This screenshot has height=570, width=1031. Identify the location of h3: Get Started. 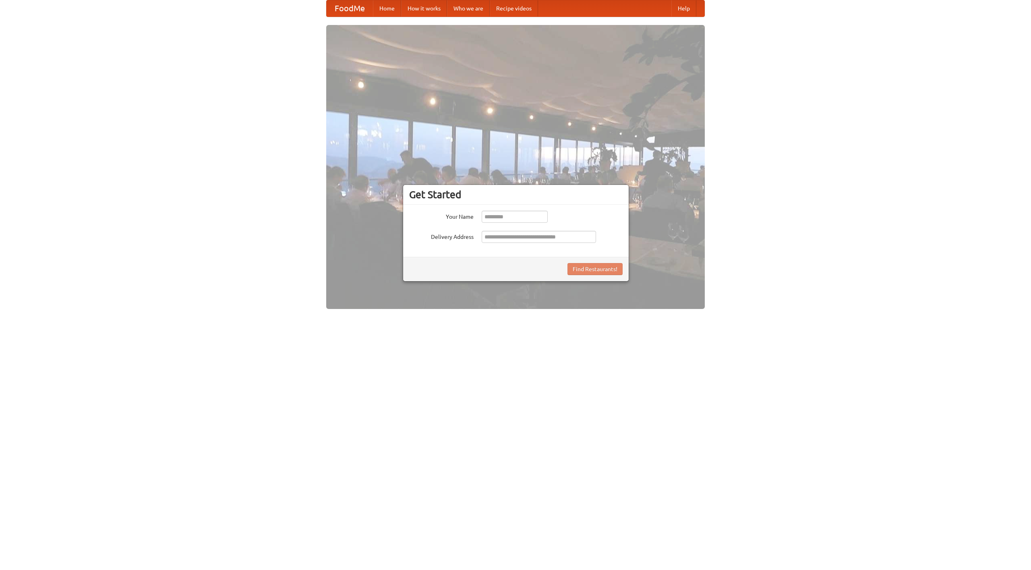
(516, 195).